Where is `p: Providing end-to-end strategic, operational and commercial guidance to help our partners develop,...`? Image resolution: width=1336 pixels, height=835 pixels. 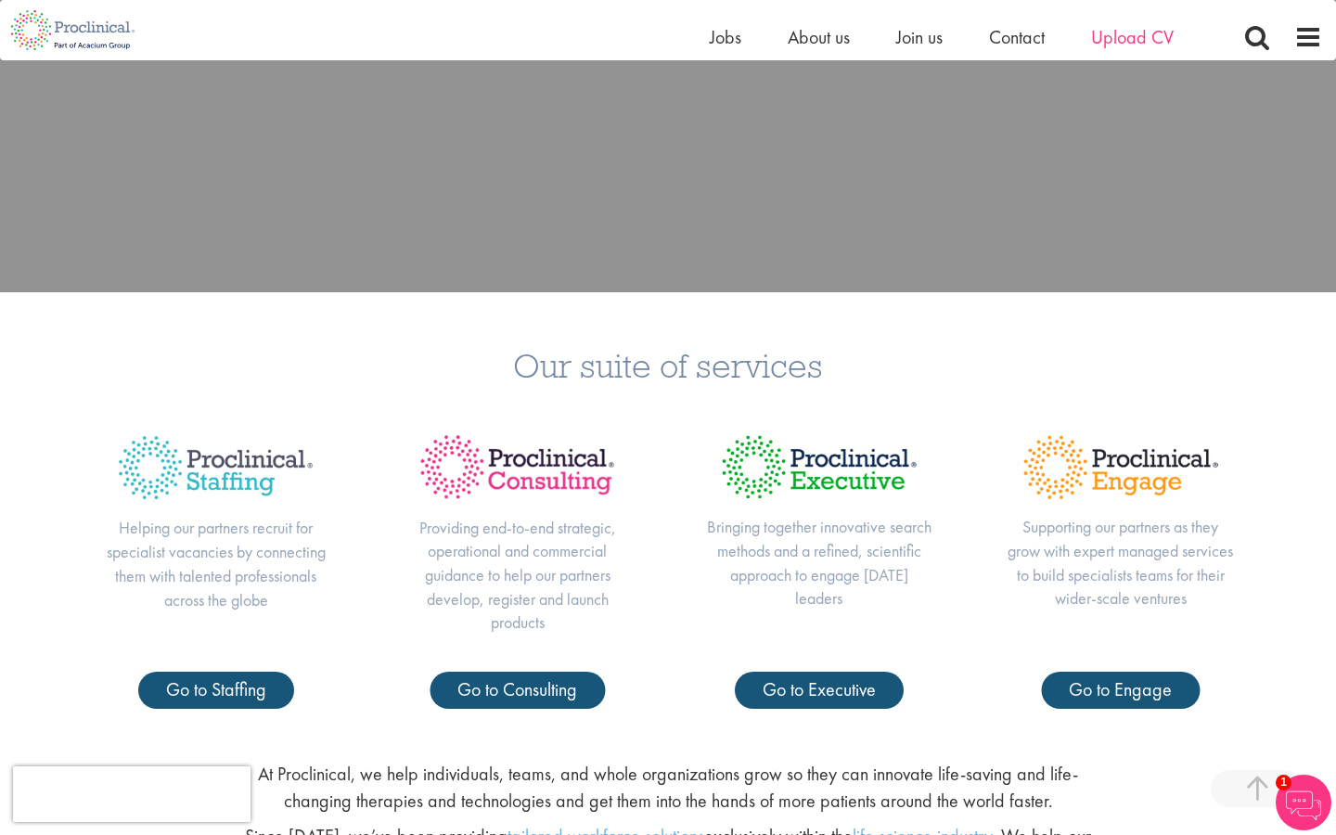 p: Providing end-to-end strategic, operational and commercial guidance to help our partners develop,... is located at coordinates (517, 575).